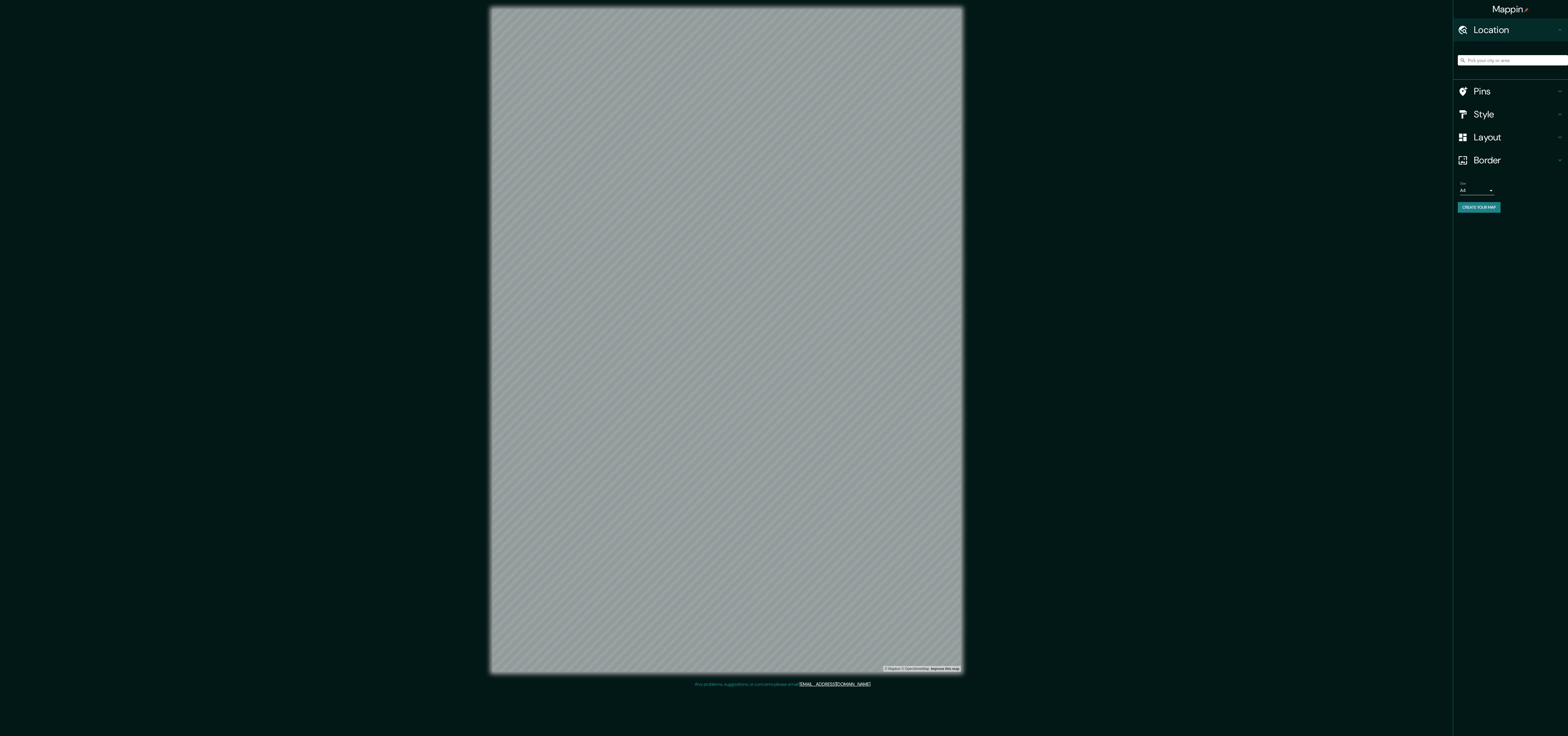 The height and width of the screenshot is (736, 1568). Describe the element at coordinates (1515, 30) in the screenshot. I see `h4: Location` at that location.